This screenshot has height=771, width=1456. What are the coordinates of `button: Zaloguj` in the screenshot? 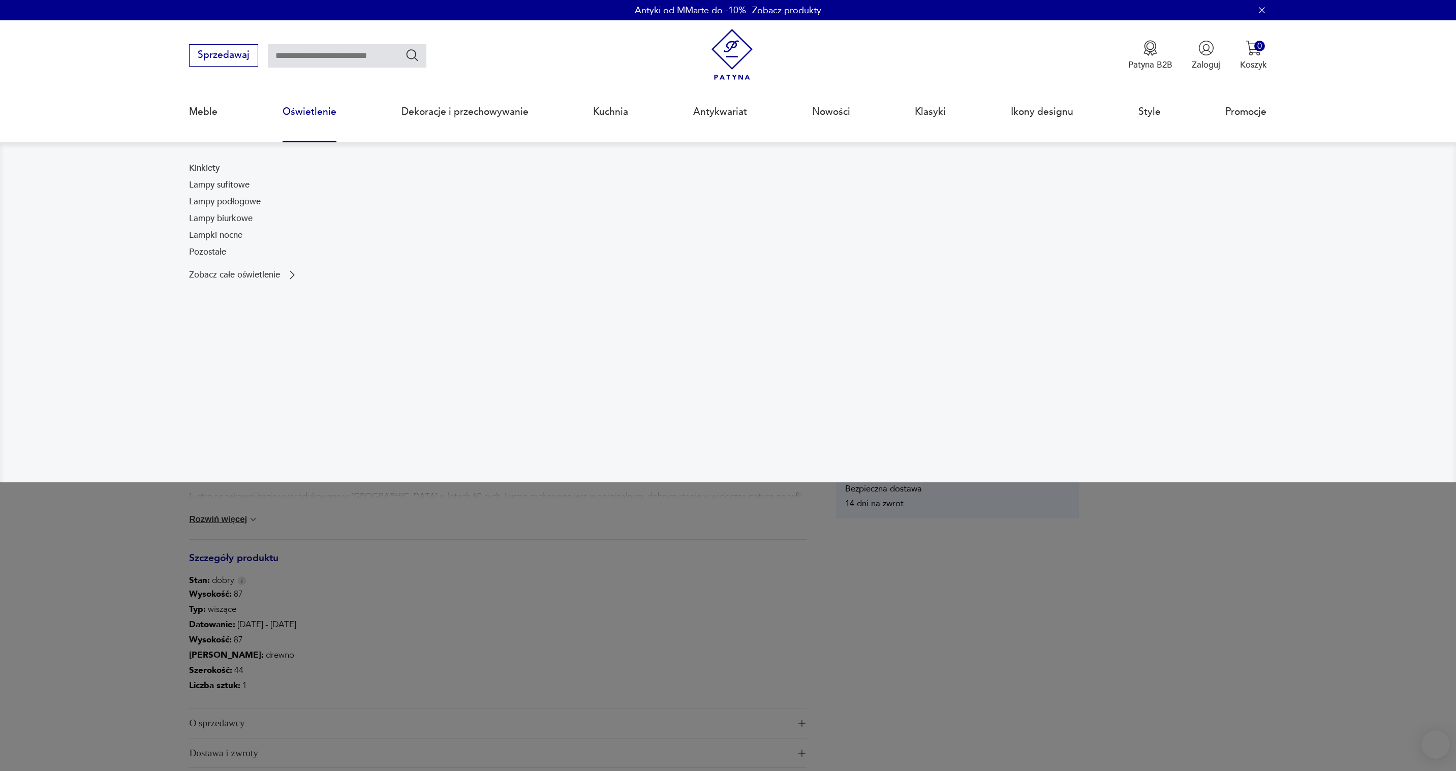 It's located at (1206, 55).